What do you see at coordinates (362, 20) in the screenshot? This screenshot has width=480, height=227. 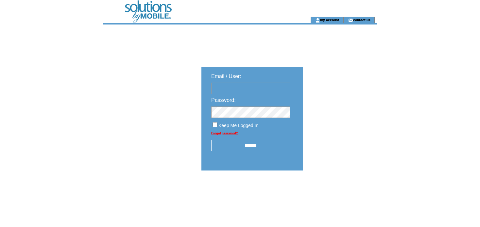 I see `a: contact us` at bounding box center [362, 20].